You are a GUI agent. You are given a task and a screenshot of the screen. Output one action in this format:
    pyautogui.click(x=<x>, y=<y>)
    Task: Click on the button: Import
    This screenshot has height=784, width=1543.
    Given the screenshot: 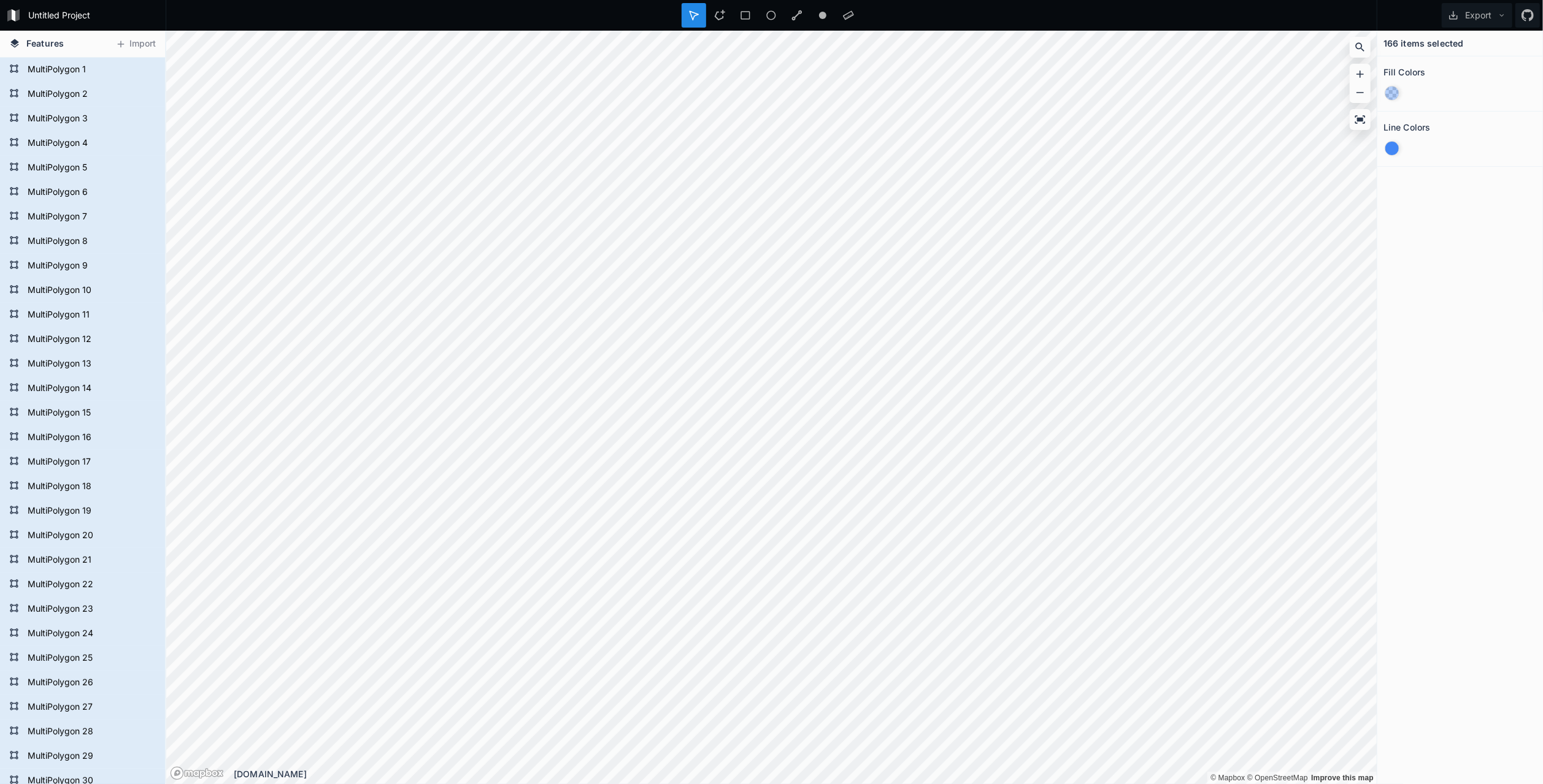 What is the action you would take?
    pyautogui.click(x=135, y=44)
    